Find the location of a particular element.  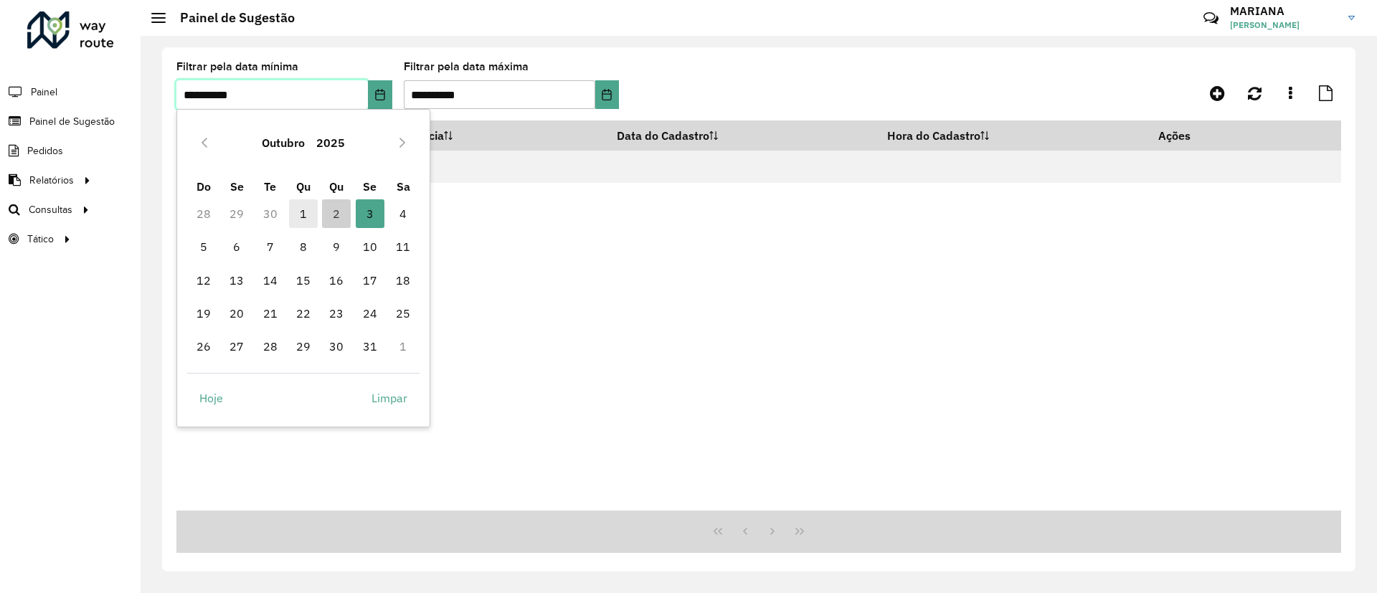

span: 22 is located at coordinates (303, 313).